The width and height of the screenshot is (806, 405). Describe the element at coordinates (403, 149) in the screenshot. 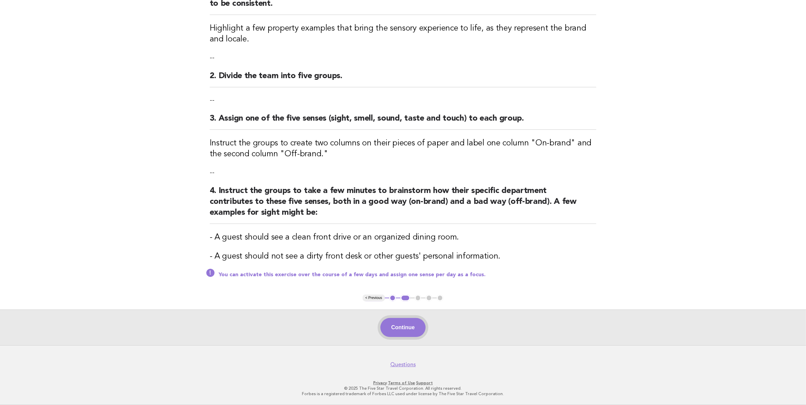

I see `h3: Instruct the groups to create two columns on their pieces of paper and label one column "On-brand...` at that location.